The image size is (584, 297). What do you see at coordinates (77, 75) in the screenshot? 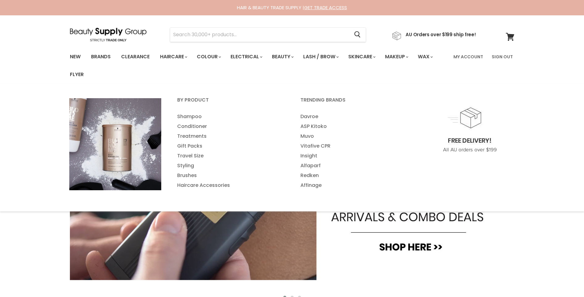
I see `a: Flyer` at bounding box center [77, 75].